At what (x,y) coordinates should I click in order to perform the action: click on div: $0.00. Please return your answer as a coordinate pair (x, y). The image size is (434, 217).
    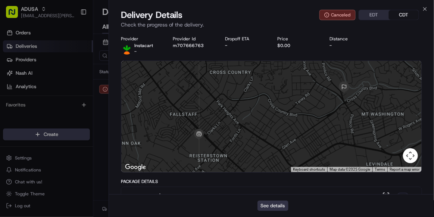
    Looking at the image, I should click on (297, 46).